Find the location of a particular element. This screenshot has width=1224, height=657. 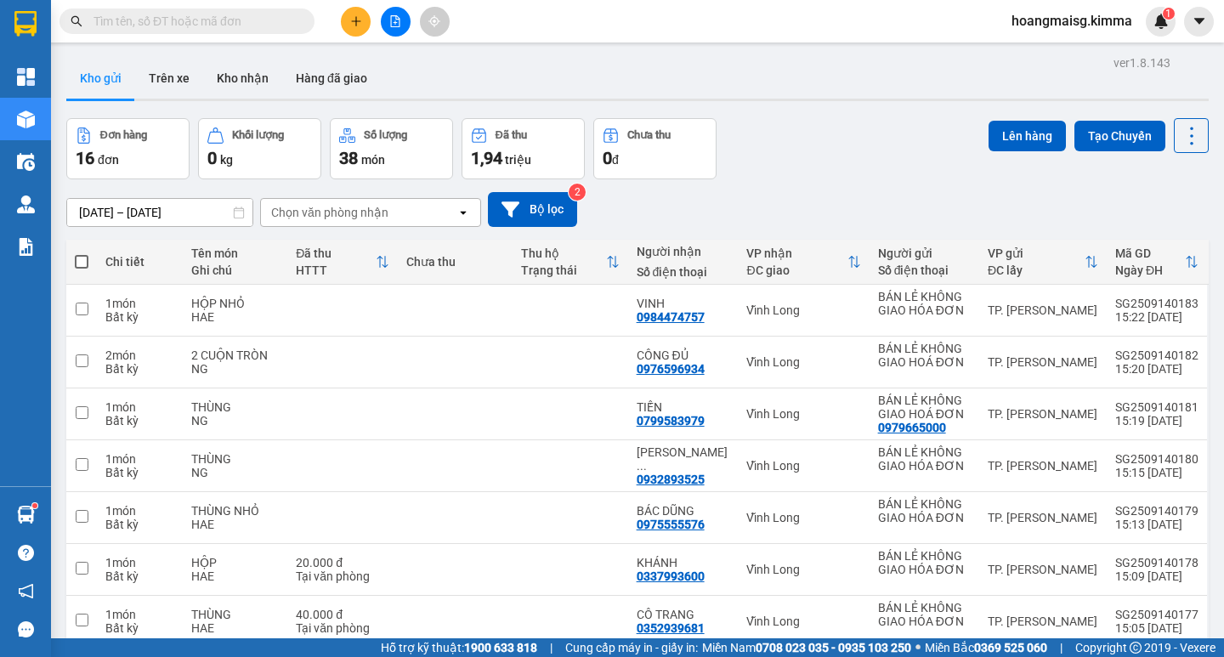

div: Chọn văn phòng nhận is located at coordinates (330, 212).